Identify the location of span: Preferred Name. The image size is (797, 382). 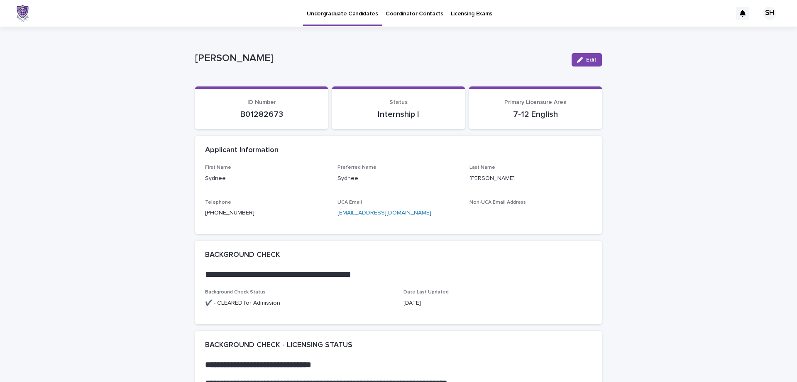
(357, 167).